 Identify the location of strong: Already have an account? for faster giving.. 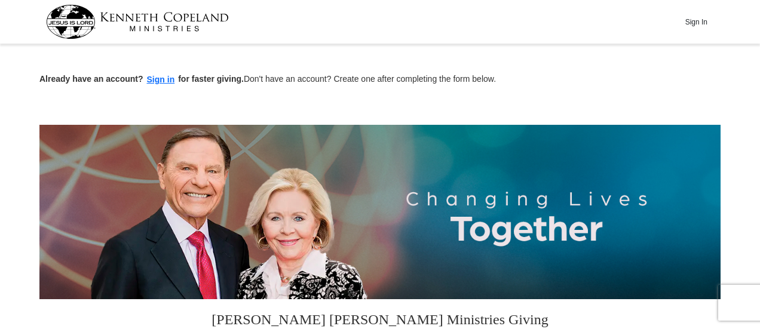
(142, 79).